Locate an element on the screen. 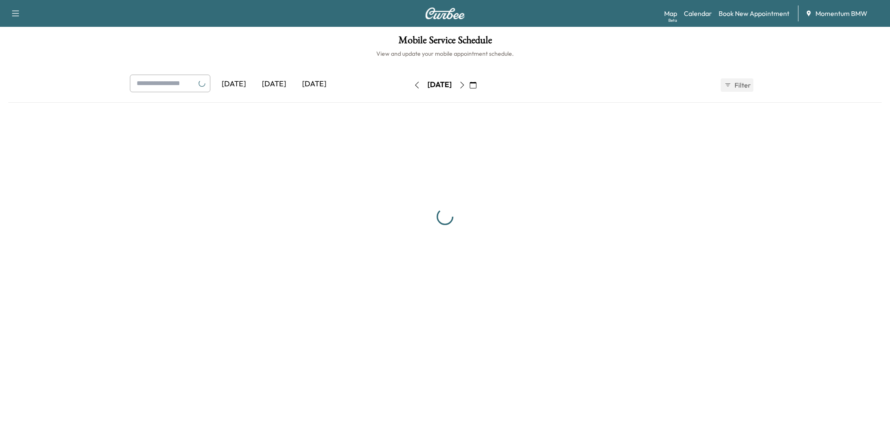 The height and width of the screenshot is (430, 890). div: Beta is located at coordinates (673, 20).